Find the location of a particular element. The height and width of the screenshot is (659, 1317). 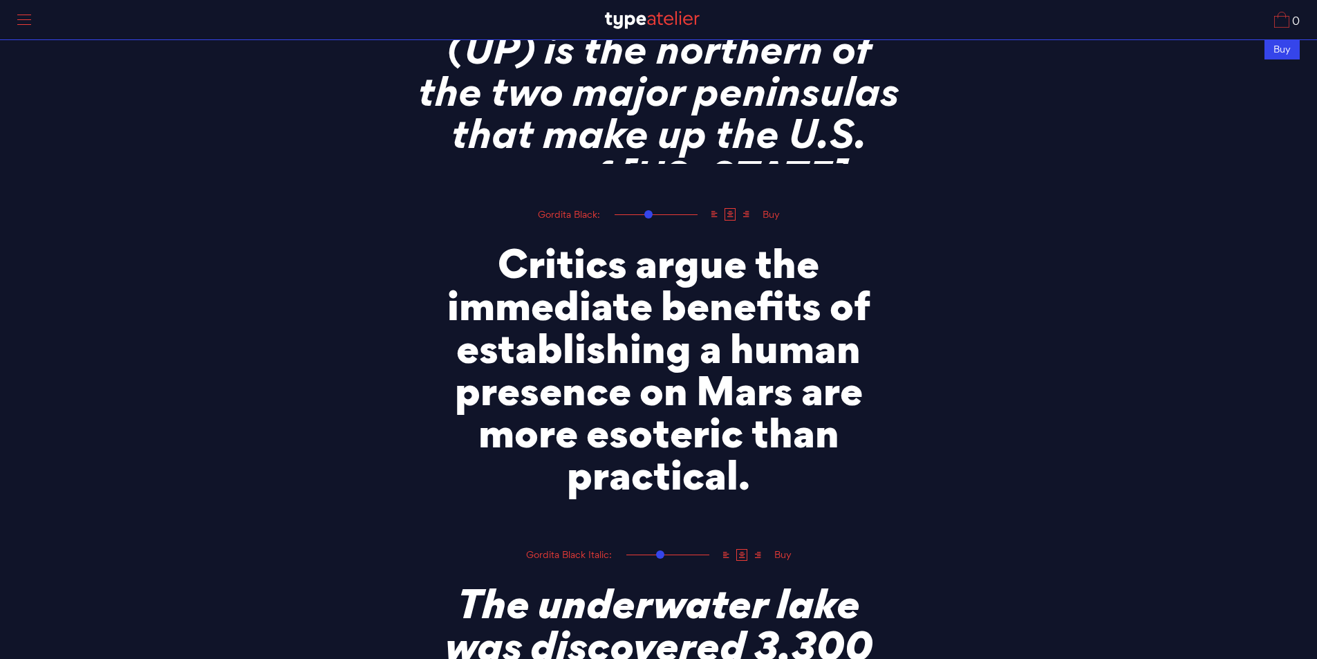

a: 0 is located at coordinates (1287, 19).